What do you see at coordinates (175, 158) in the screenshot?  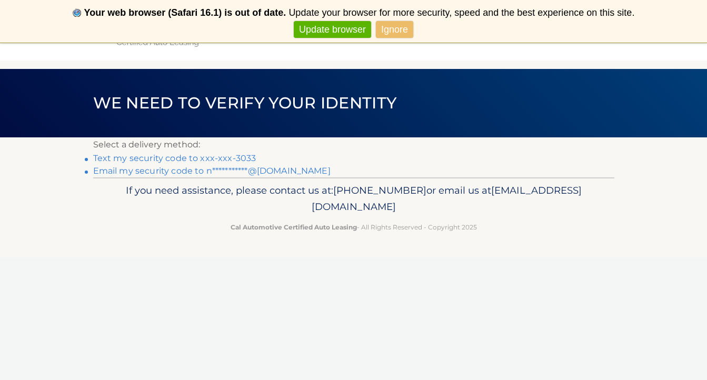 I see `a: Text my security code to xxx-xxx-3033` at bounding box center [175, 158].